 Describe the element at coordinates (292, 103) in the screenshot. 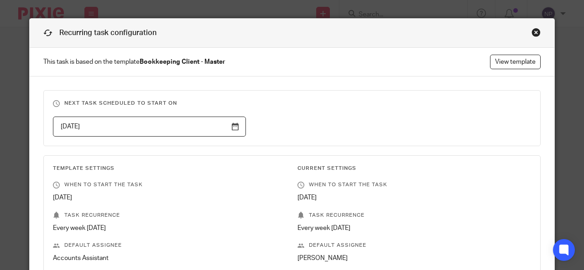

I see `h3: Next task scheduled to start on` at that location.